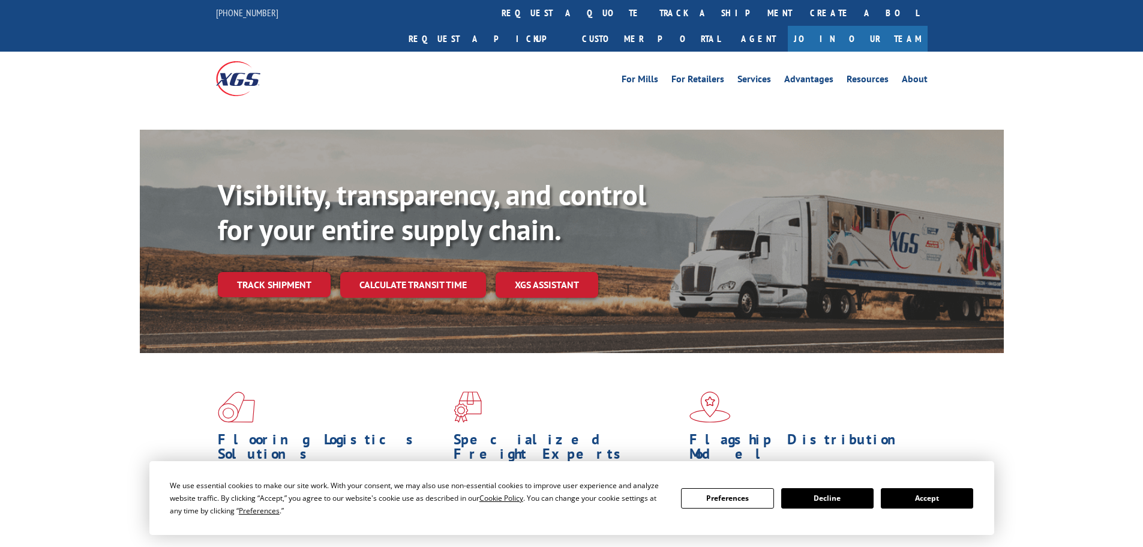 The height and width of the screenshot is (547, 1143). Describe the element at coordinates (809, 81) in the screenshot. I see `a: Advantages` at that location.